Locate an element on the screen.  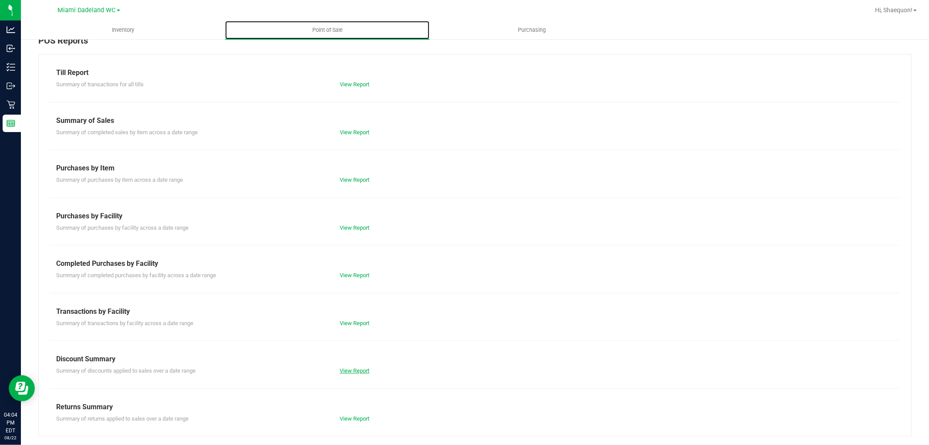
div: Completed Purchases by Facility is located at coordinates (475, 264).